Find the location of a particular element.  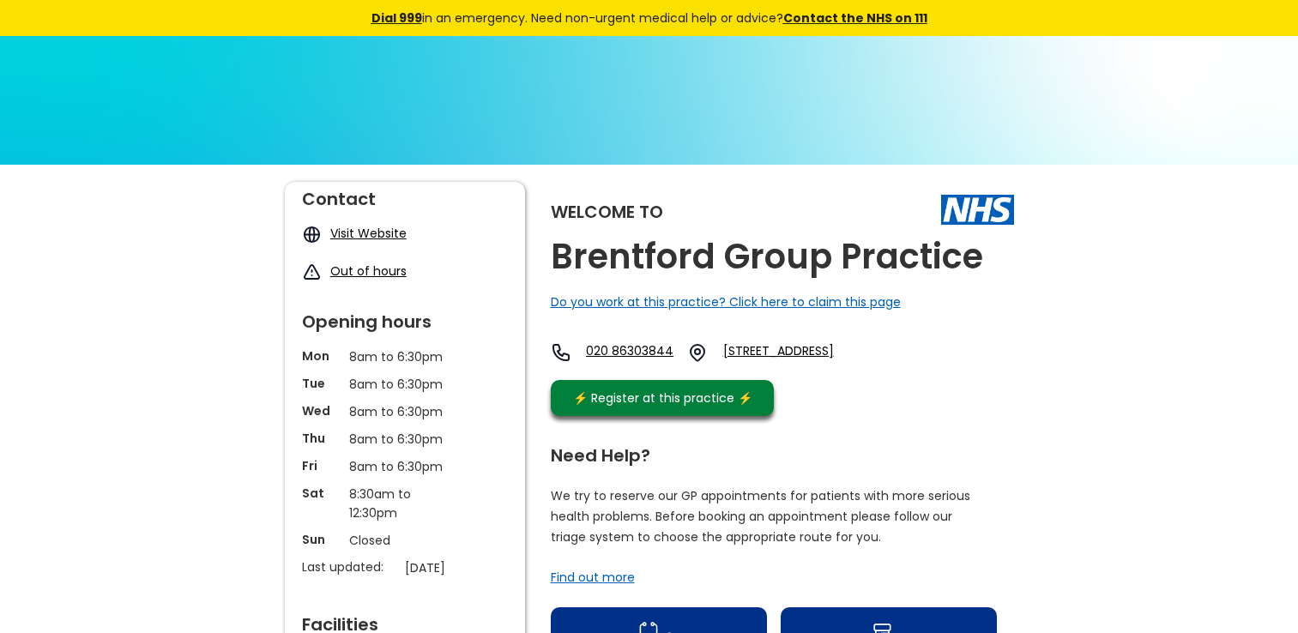

p: We try to reserve our GP appointments for patients with more serious health problems. Before book... is located at coordinates (761, 516).